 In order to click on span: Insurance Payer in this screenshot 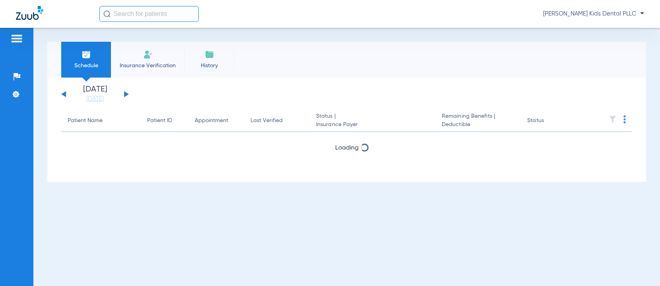, I will do `click(373, 124)`.